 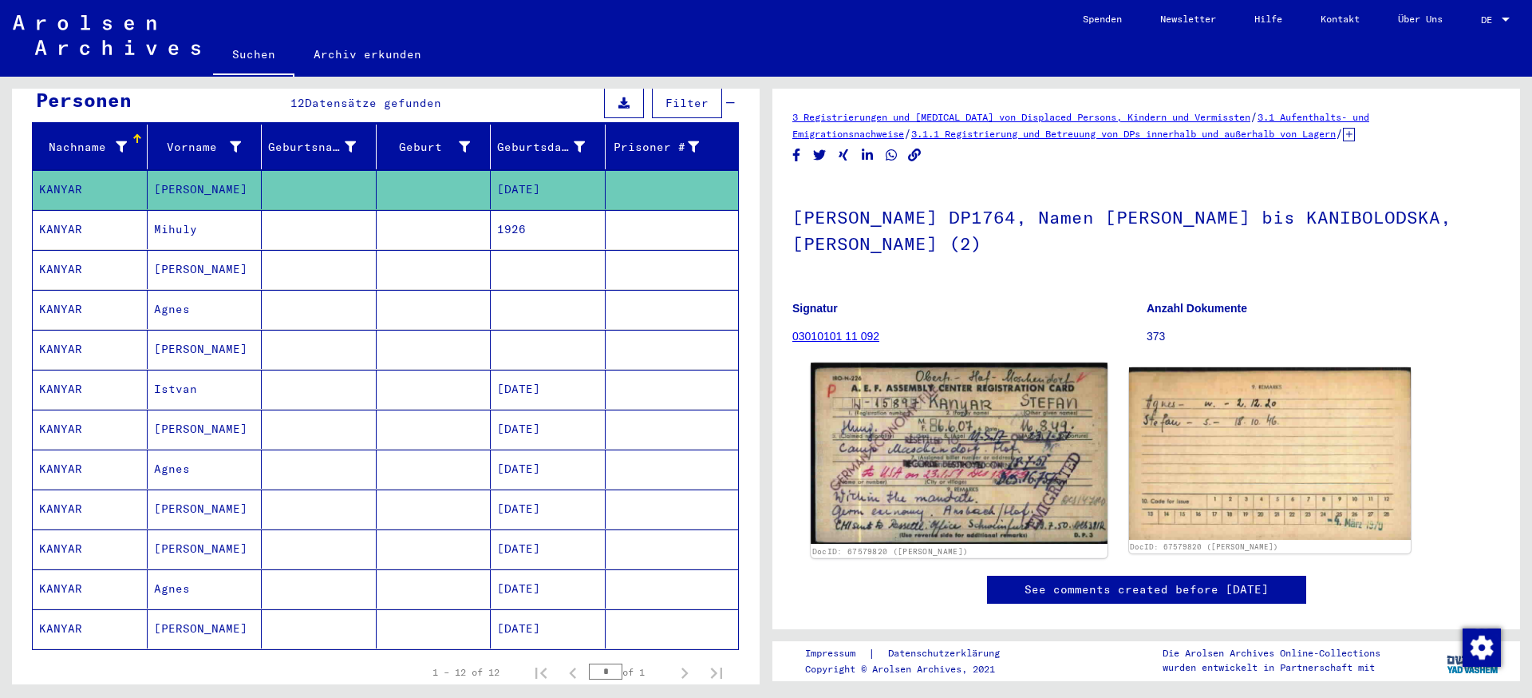 What do you see at coordinates (205, 229) in the screenshot?
I see `mat-cell: Mihuly` at bounding box center [205, 229].